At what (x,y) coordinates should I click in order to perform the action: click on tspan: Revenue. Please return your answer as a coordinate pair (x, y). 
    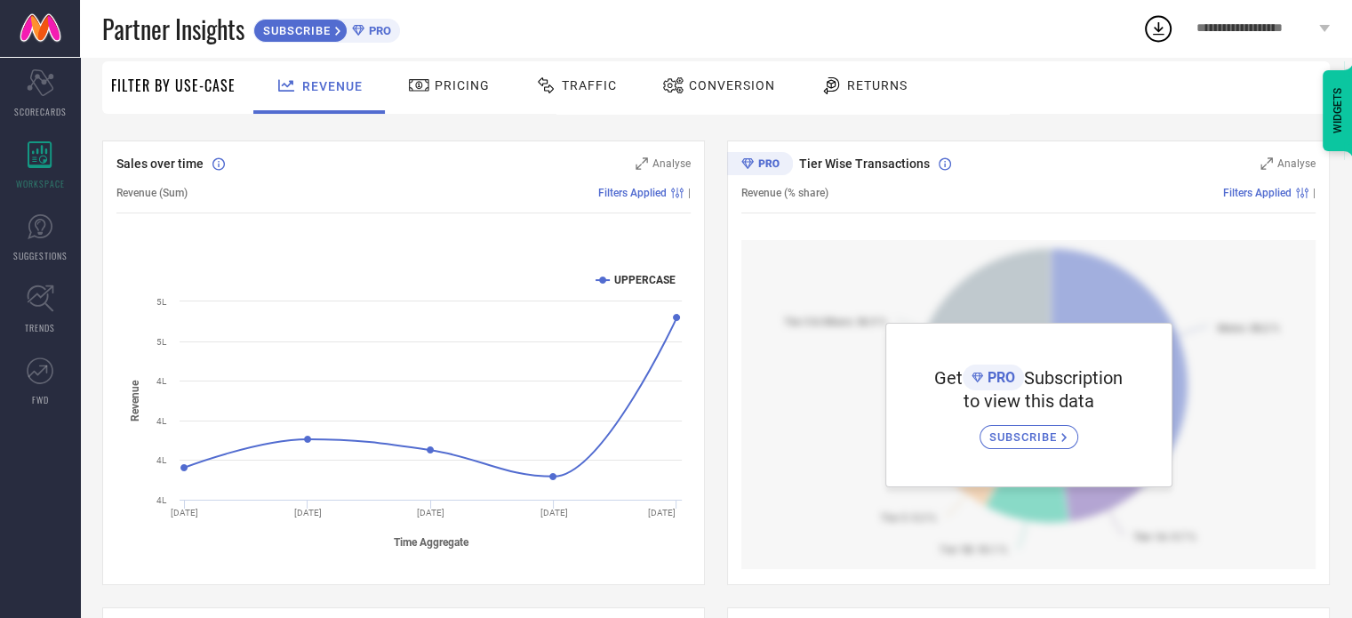
    Looking at the image, I should click on (135, 399).